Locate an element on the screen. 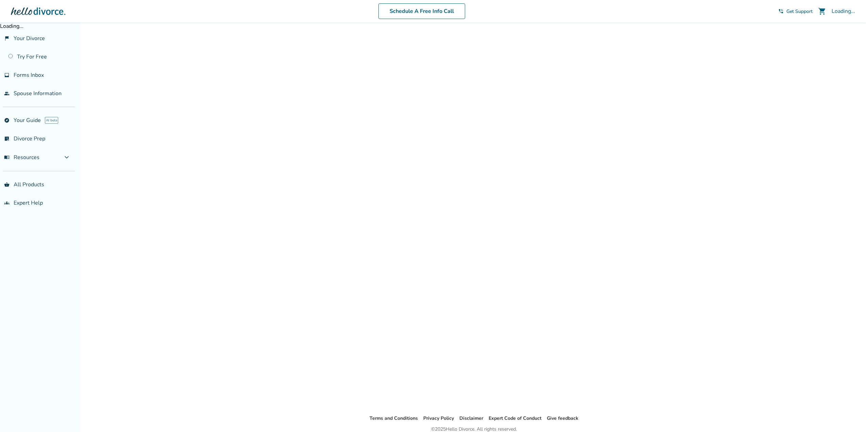  span: AI beta is located at coordinates (51, 120).